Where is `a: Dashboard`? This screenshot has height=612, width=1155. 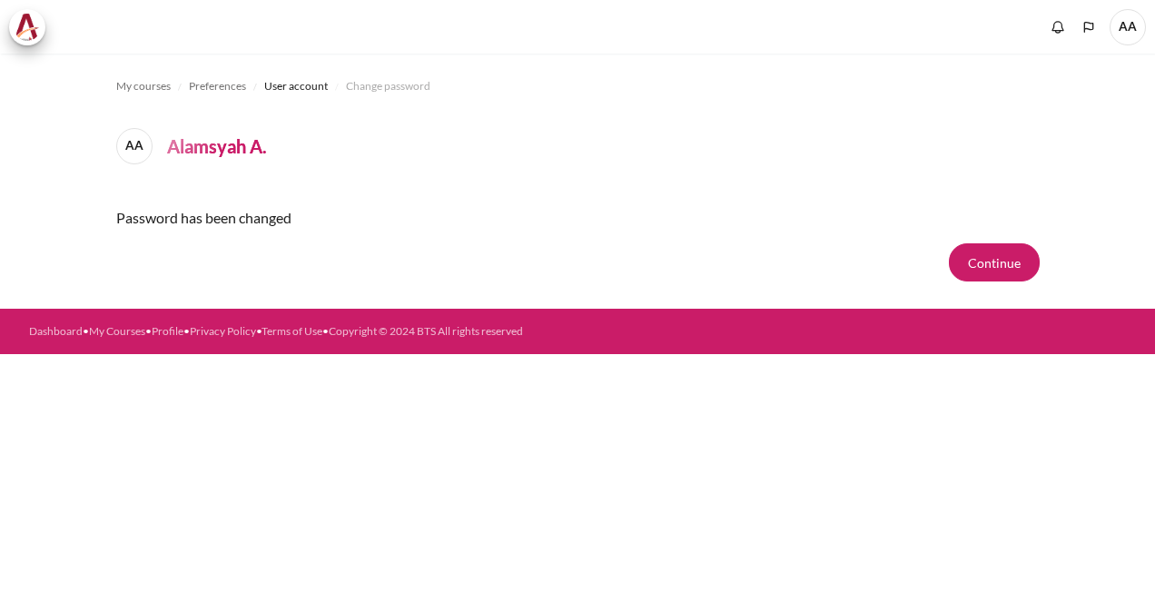
a: Dashboard is located at coordinates (55, 330).